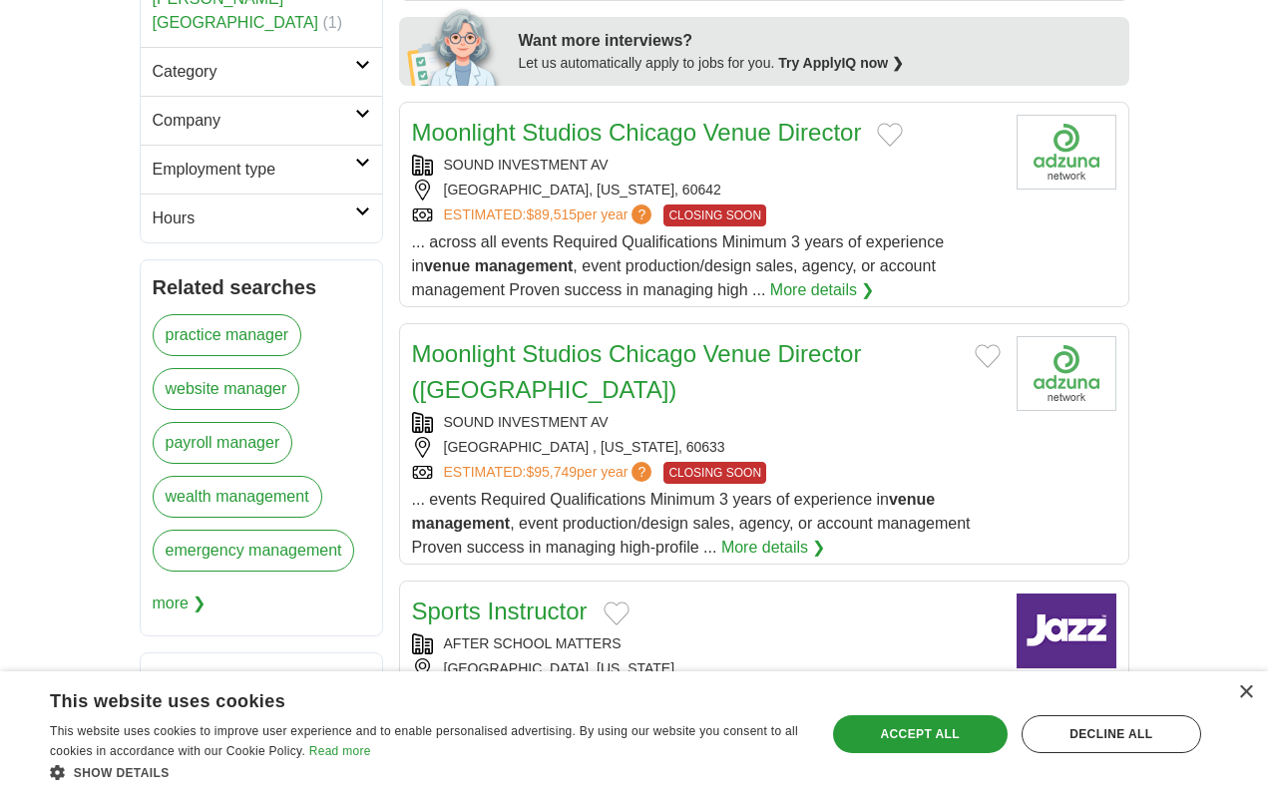 The image size is (1268, 797). I want to click on h2: Category, so click(253, 72).